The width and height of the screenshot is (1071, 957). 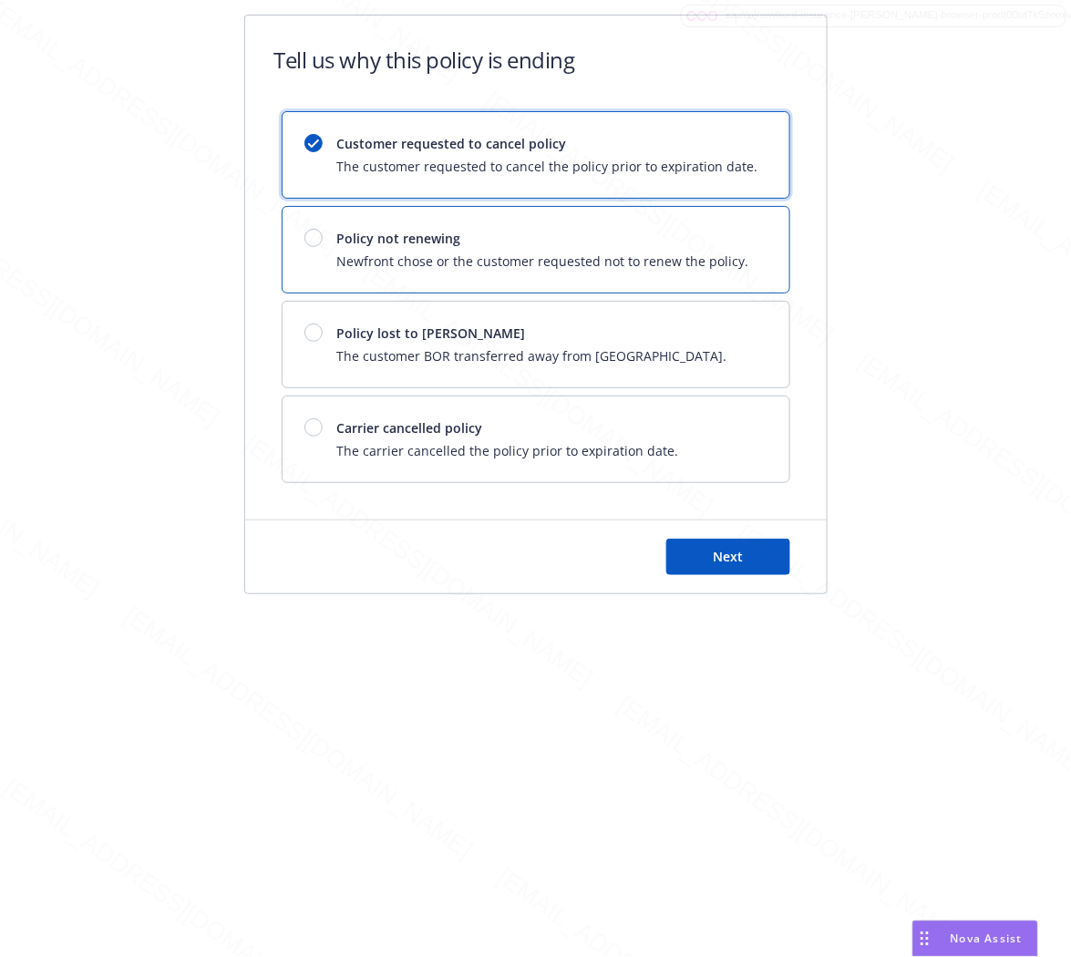 What do you see at coordinates (543, 238) in the screenshot?
I see `span: Policy not renewing` at bounding box center [543, 238].